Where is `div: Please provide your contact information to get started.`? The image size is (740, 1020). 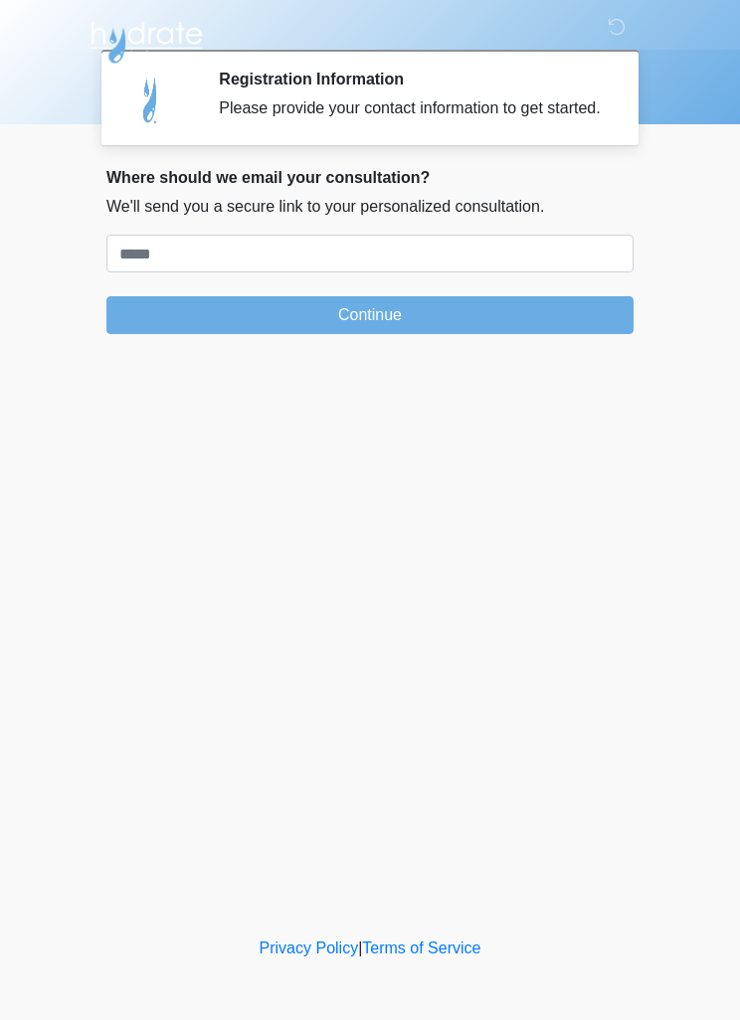
div: Please provide your contact information to get started. is located at coordinates (411, 108).